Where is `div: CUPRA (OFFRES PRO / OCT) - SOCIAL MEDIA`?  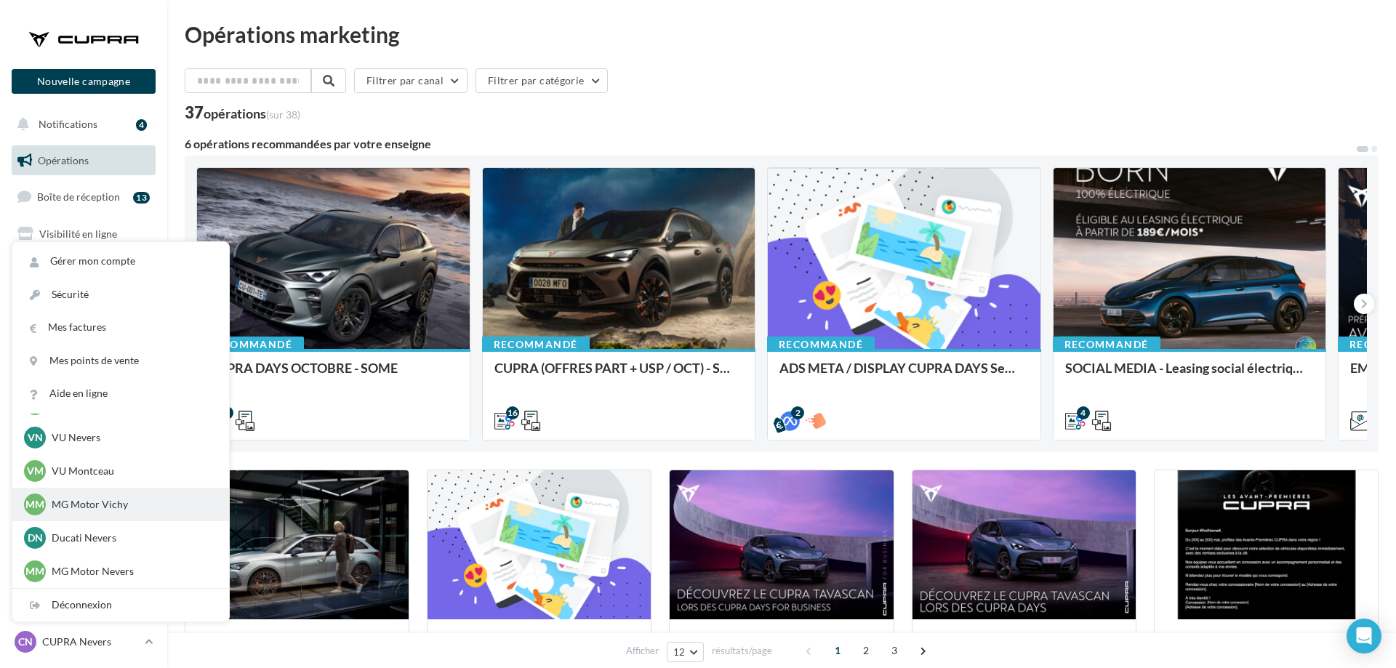 div: CUPRA (OFFRES PRO / OCT) - SOCIAL MEDIA is located at coordinates (297, 645).